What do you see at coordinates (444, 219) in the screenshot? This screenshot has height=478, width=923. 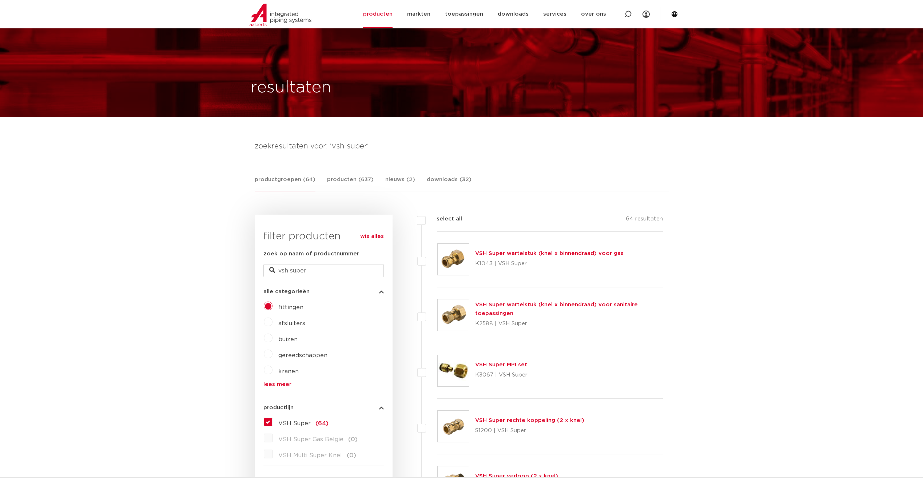 I see `label: select all` at bounding box center [444, 219].